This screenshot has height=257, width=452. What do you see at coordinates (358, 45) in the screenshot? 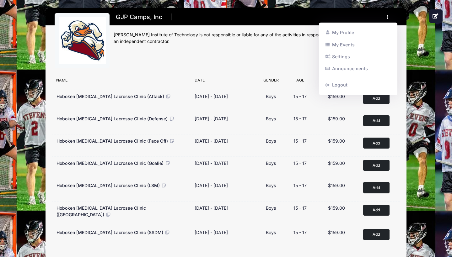
I see `a: My Events` at bounding box center [358, 45].